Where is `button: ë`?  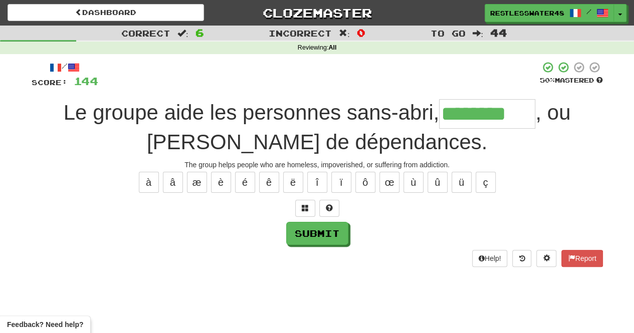
button: ë is located at coordinates (293, 182).